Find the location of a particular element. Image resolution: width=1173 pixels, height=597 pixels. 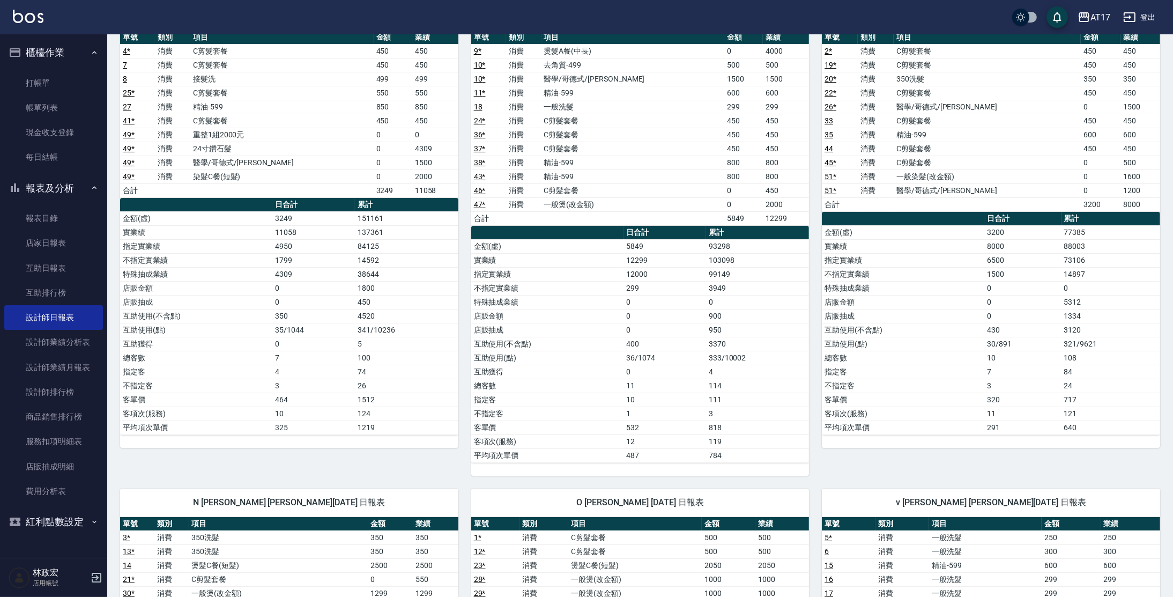

img: Person is located at coordinates (19, 577).